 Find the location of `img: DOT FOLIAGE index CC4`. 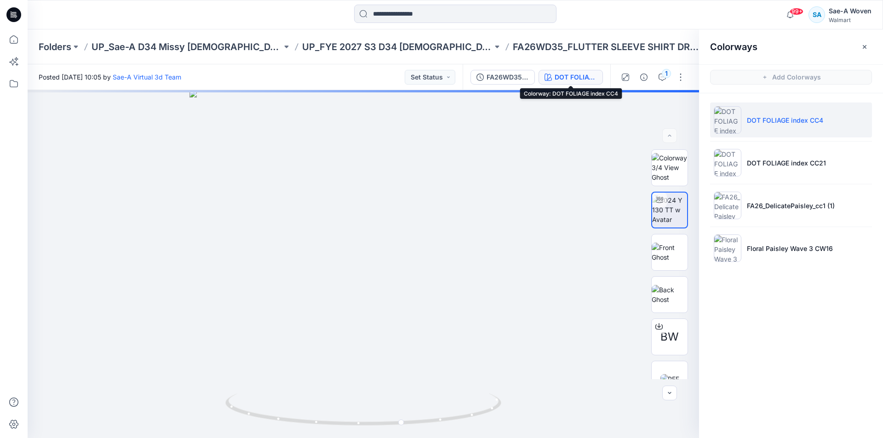

img: DOT FOLIAGE index CC4 is located at coordinates (728, 120).